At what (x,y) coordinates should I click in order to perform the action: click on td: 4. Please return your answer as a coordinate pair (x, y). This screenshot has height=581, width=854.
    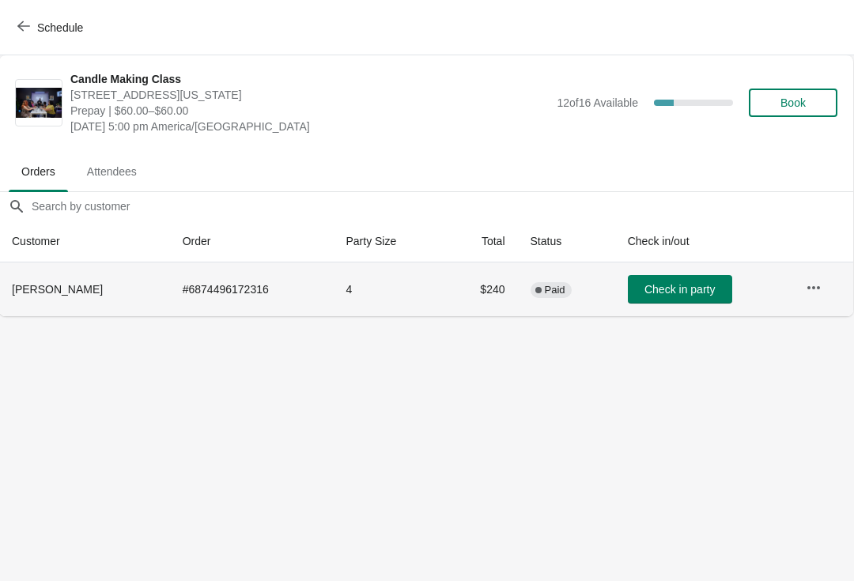
    Looking at the image, I should click on (388, 289).